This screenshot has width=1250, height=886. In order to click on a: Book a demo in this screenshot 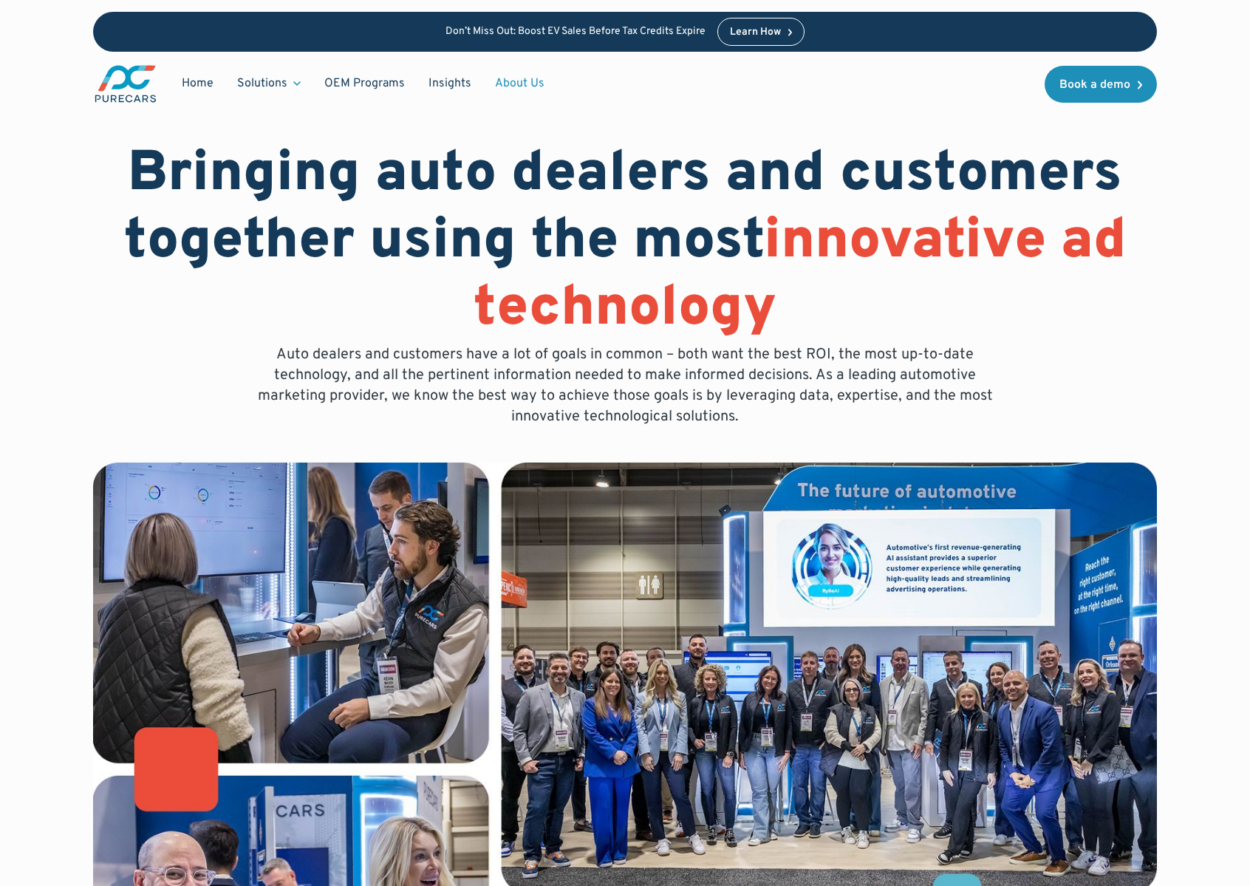, I will do `click(1101, 84)`.